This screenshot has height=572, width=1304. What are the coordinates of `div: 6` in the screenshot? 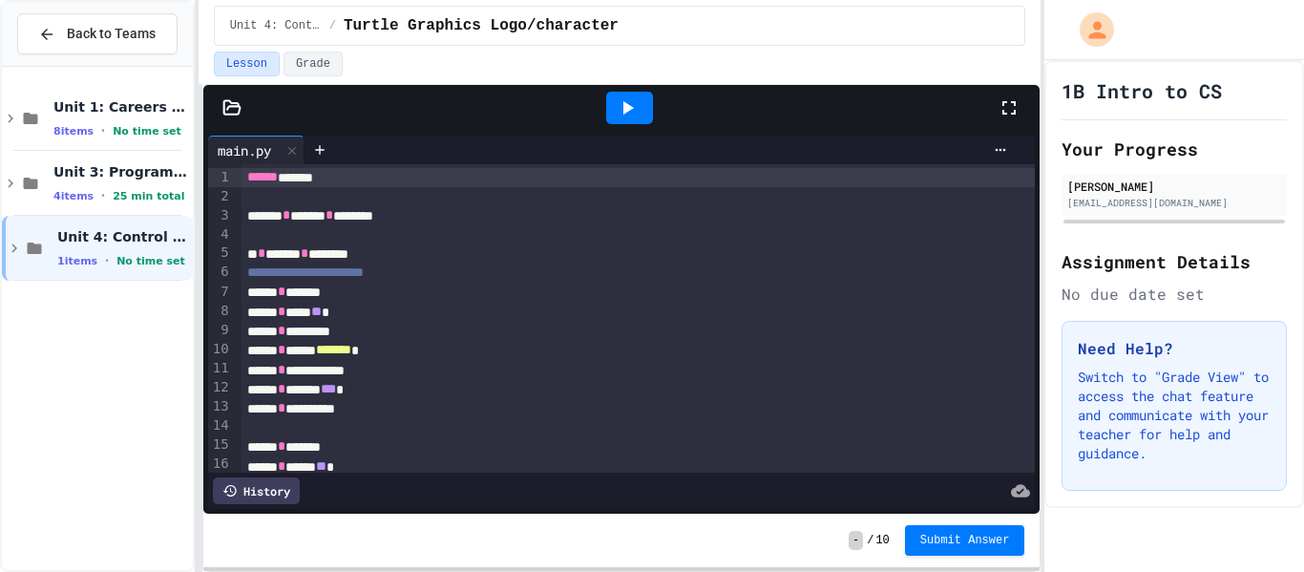 It's located at (220, 272).